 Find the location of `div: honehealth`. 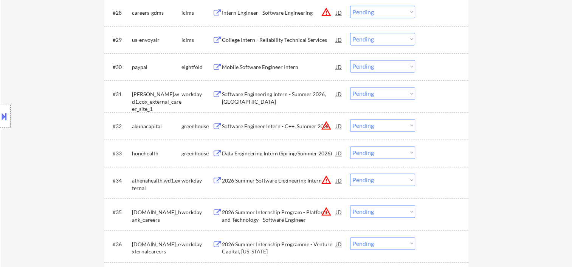

div: honehealth is located at coordinates (156, 154).